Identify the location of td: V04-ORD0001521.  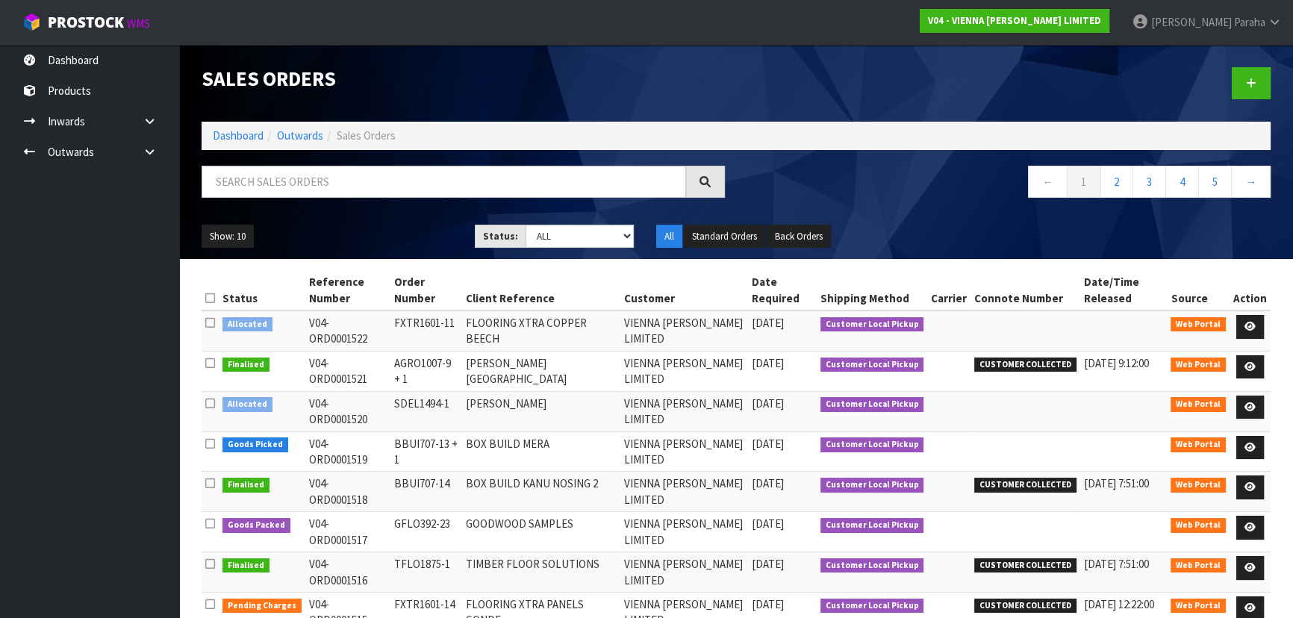
(348, 371).